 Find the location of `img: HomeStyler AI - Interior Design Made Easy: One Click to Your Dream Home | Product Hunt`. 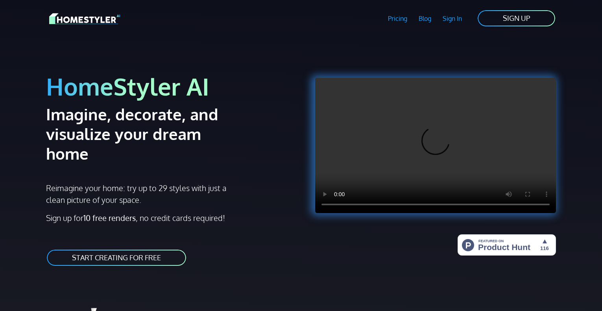

img: HomeStyler AI - Interior Design Made Easy: One Click to Your Dream Home | Product Hunt is located at coordinates (507, 245).